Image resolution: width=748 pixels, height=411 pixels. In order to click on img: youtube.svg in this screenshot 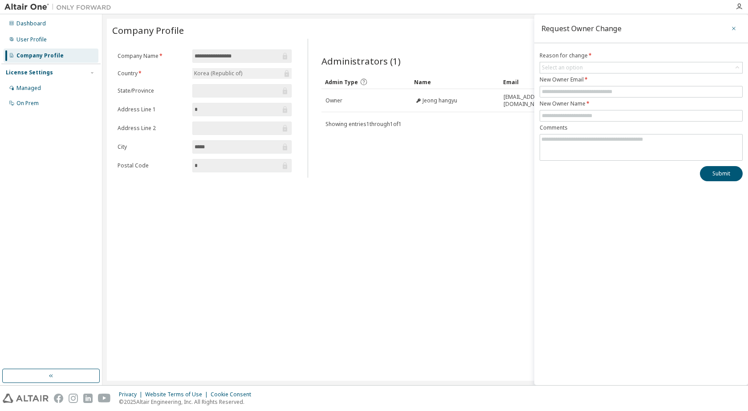, I will do `click(104, 398)`.